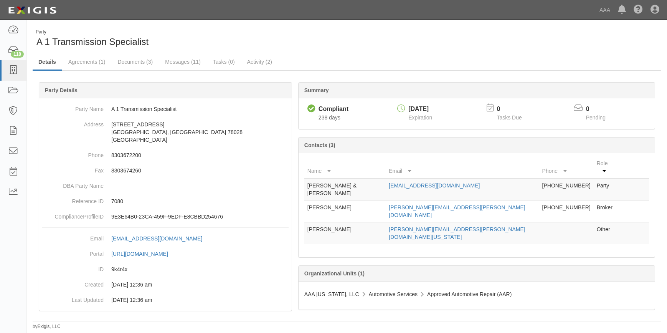 Image resolution: width=667 pixels, height=333 pixels. Describe the element at coordinates (73, 184) in the screenshot. I see `dt: DBA Party Name` at that location.